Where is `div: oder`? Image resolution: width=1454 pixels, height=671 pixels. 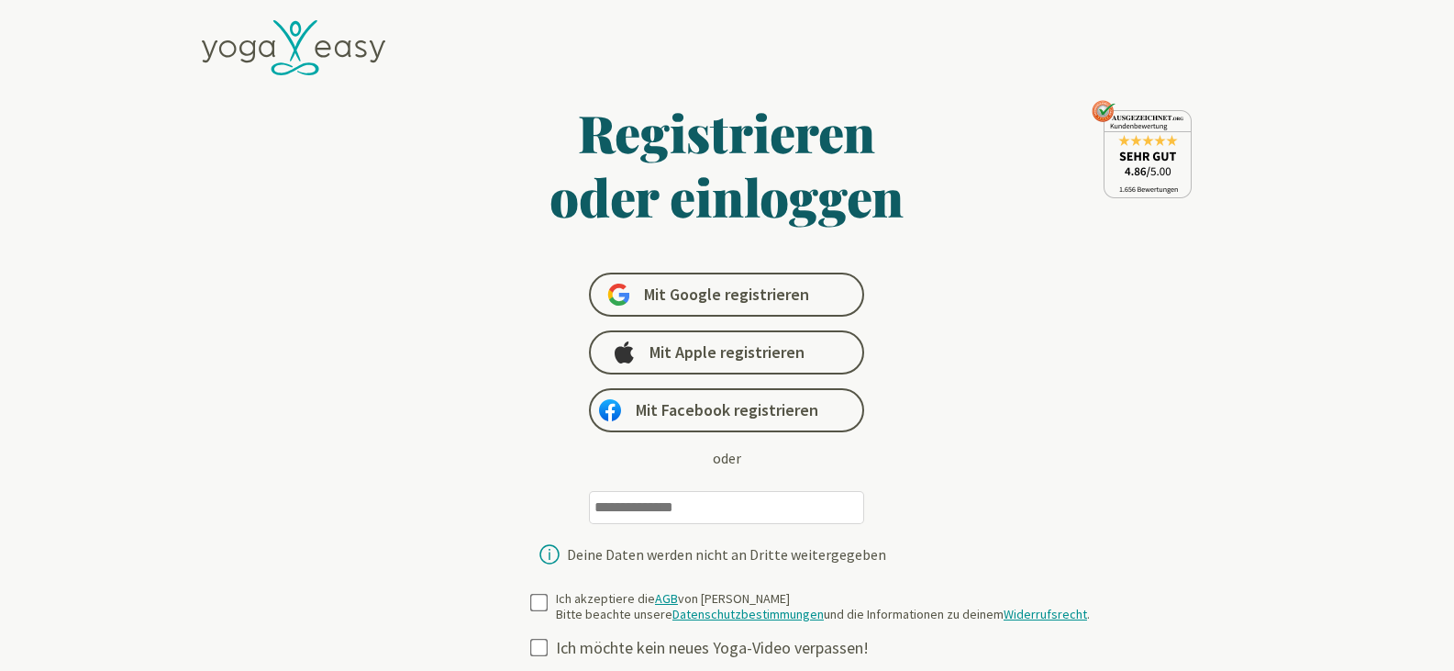 div: oder is located at coordinates (727, 458).